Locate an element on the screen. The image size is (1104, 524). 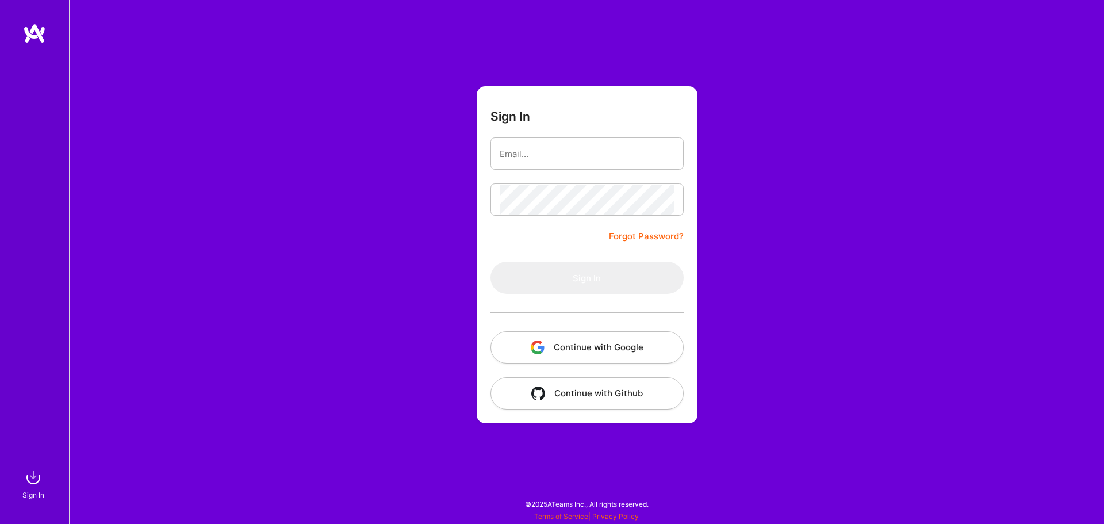
a: sign inSign In is located at coordinates (35, 483).